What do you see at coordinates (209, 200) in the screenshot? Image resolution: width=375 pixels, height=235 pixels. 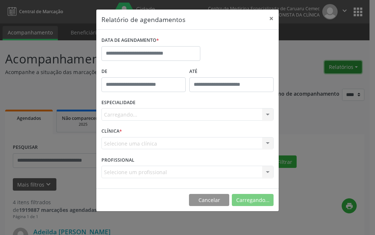 I see `button: Cancelar` at bounding box center [209, 200].